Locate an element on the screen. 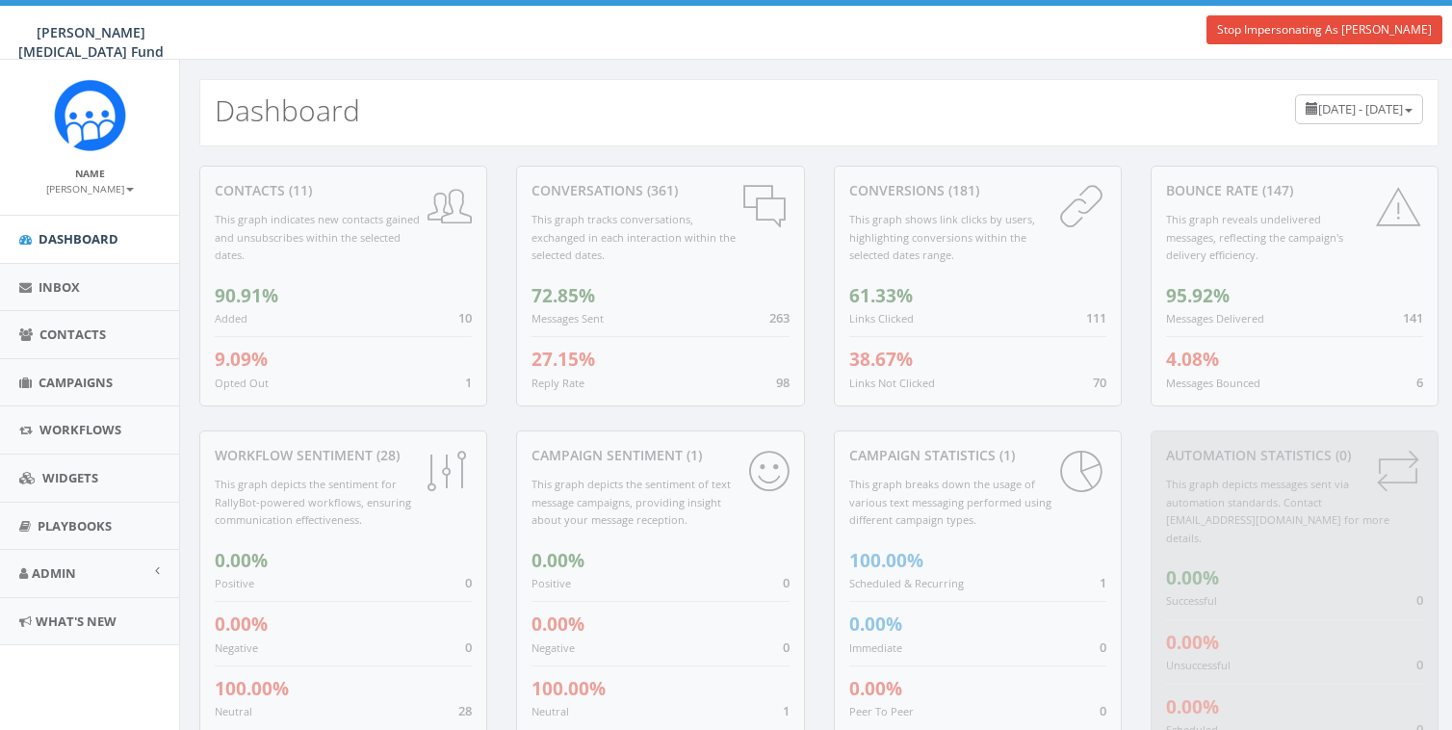  small: Reply Rate is located at coordinates (557, 382).